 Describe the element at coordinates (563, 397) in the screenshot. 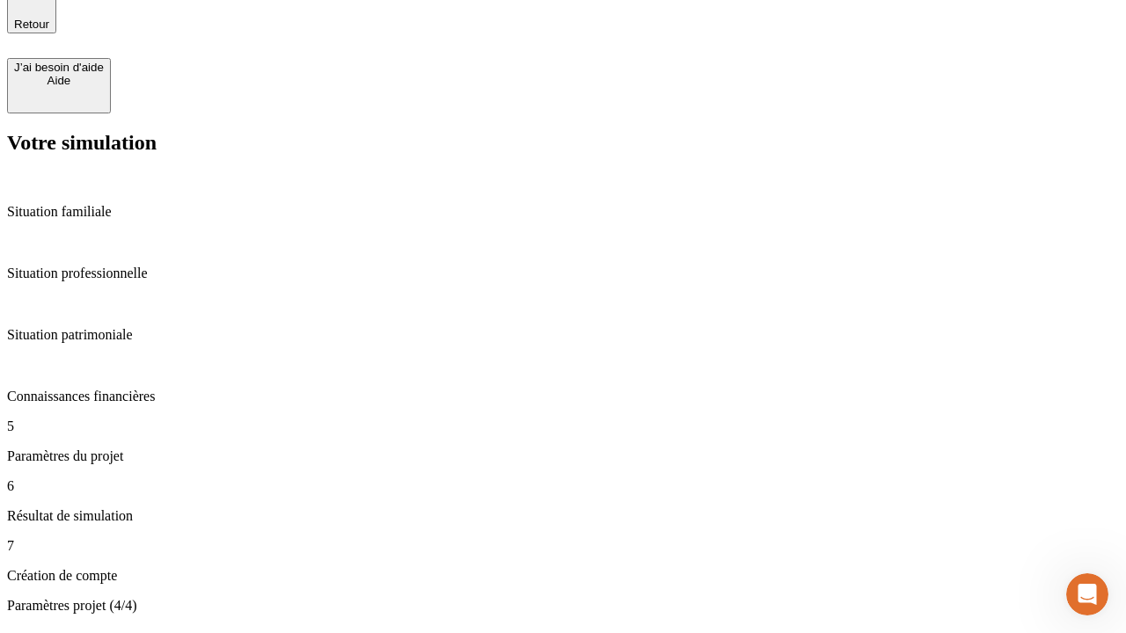

I see `p: Connaissances financières` at that location.